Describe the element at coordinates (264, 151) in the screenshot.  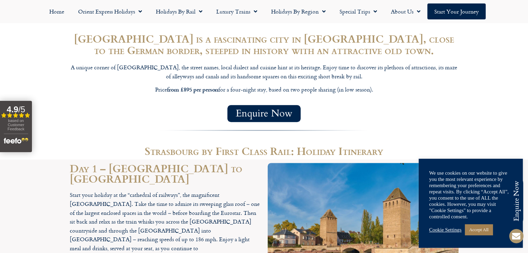
I see `h2: Strasbourg by First Class Rail: Holiday Itinerary` at that location.